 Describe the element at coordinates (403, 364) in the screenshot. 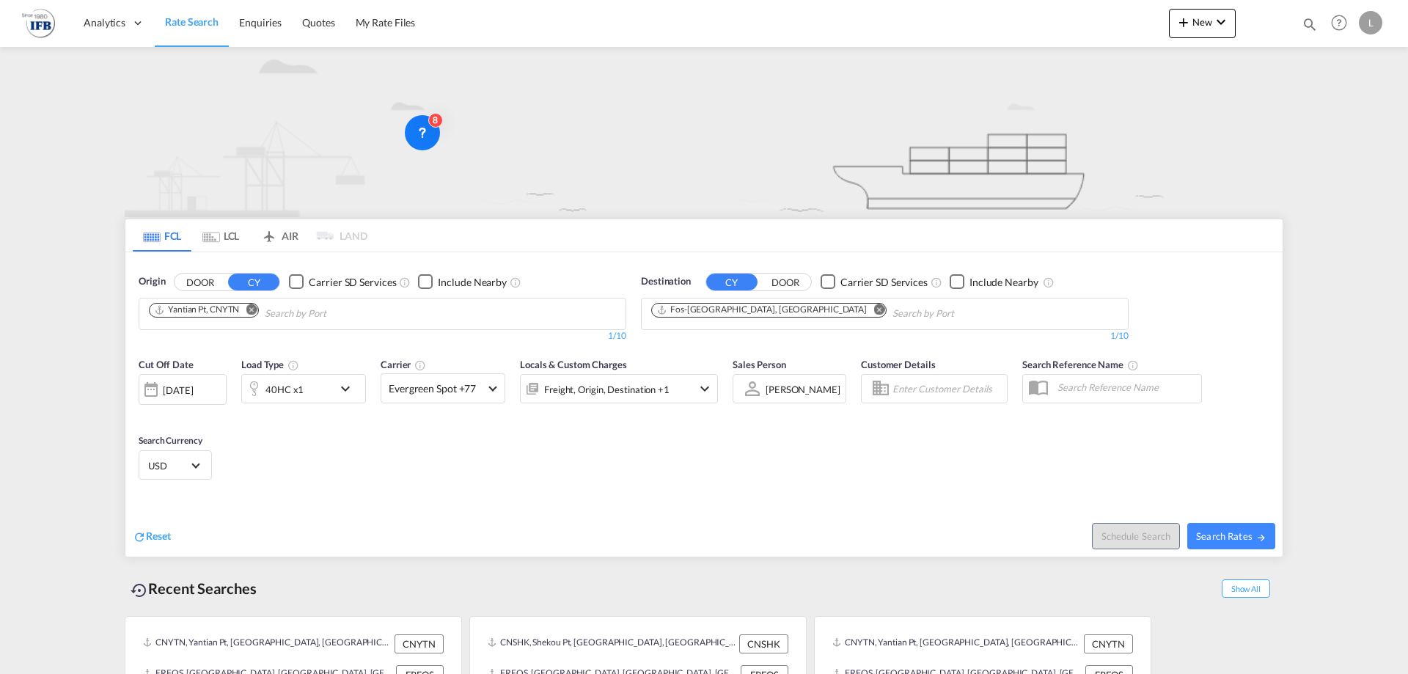

I see `span: Carrier` at that location.